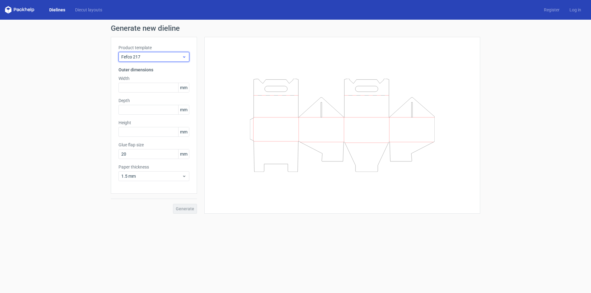  What do you see at coordinates (154, 70) in the screenshot?
I see `h3: Outer dimensions` at bounding box center [154, 70].